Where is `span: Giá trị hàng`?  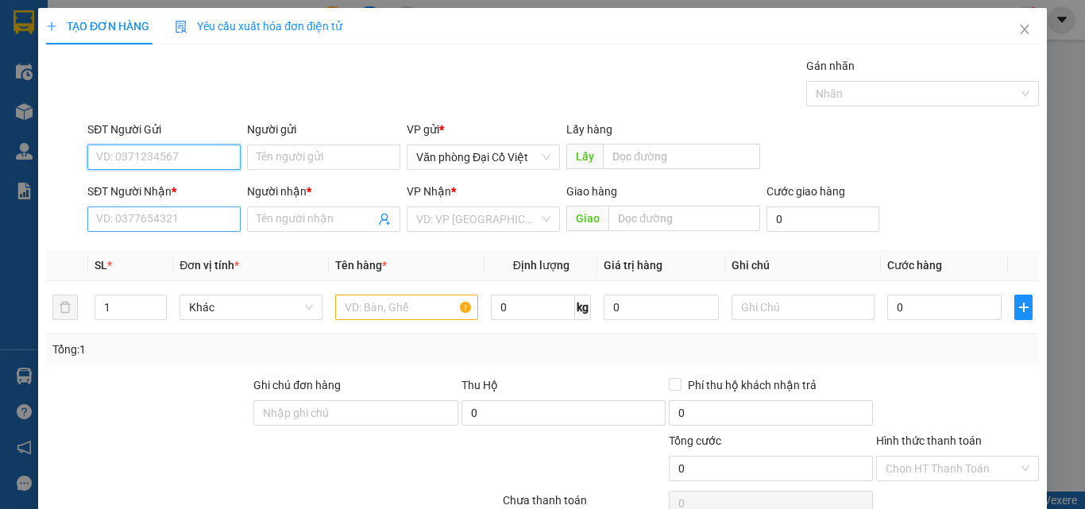 span: Giá trị hàng is located at coordinates (633, 265).